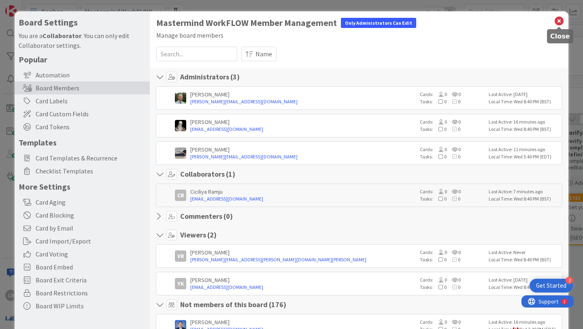  I want to click on input: Search..., so click(197, 54).